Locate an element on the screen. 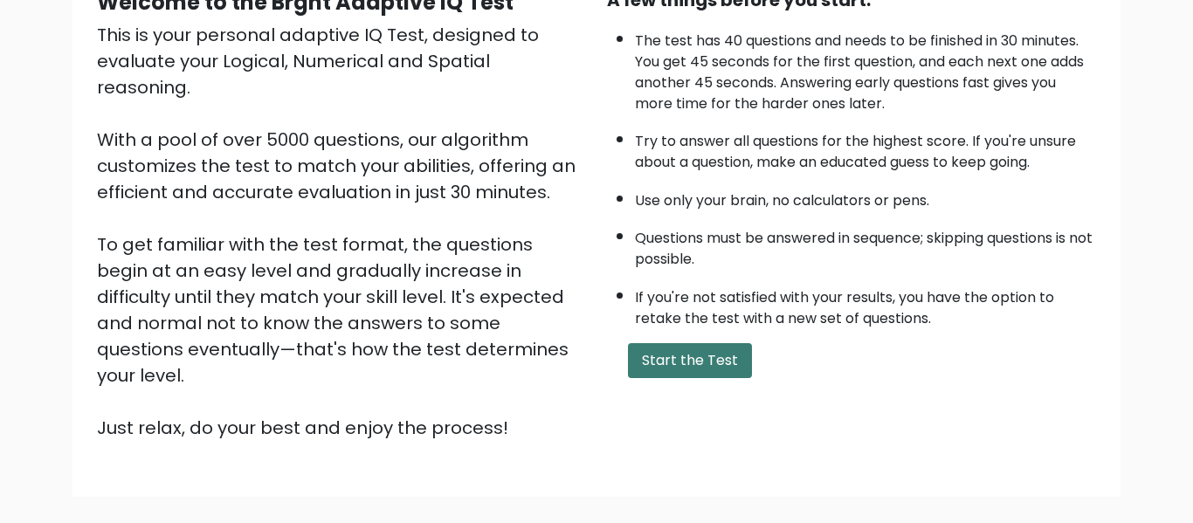 This screenshot has height=523, width=1193. li: Try to answer all questions for the highest score. If you're unsure about a question, make an edu... is located at coordinates (865, 148).